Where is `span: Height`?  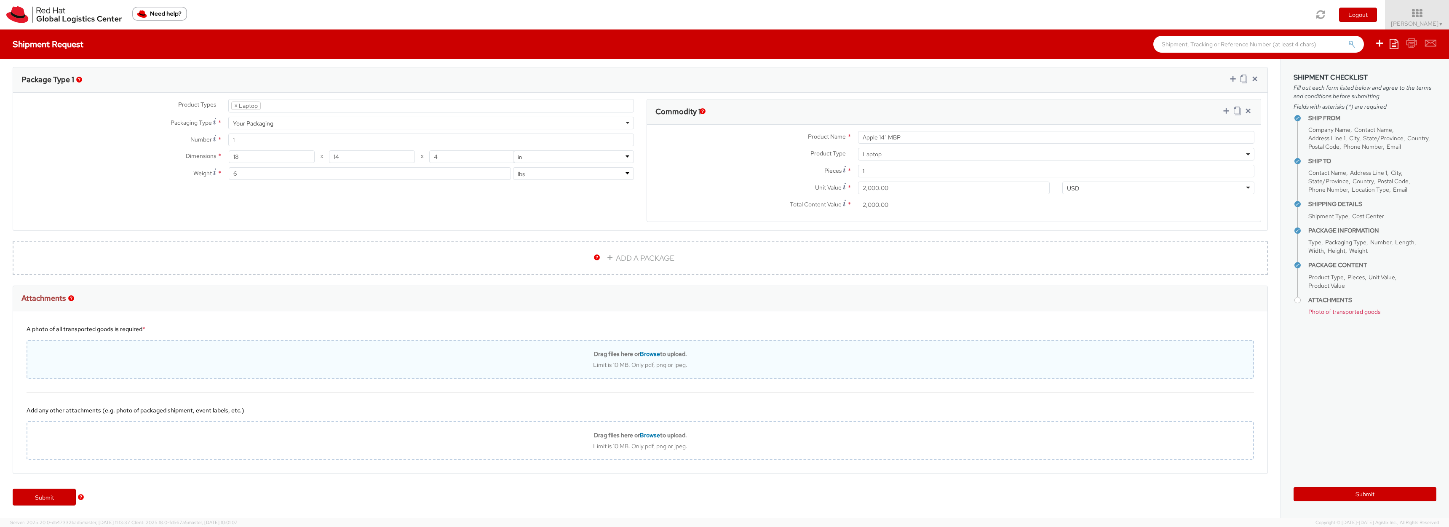
span: Height is located at coordinates (1337, 251).